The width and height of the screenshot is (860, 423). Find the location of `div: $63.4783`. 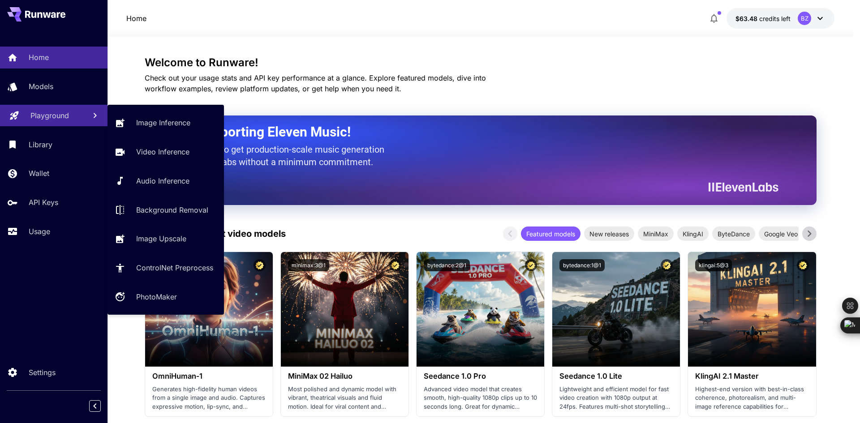

div: $63.4783 is located at coordinates (763, 18).